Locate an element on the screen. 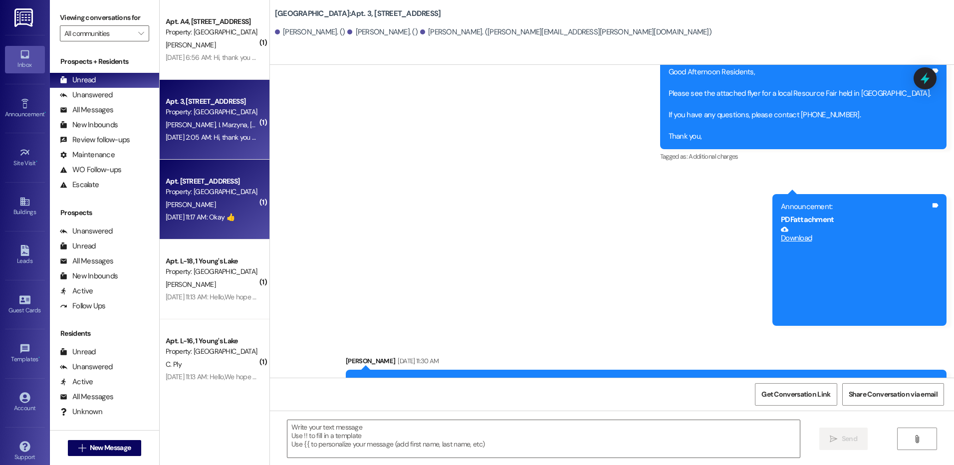 Image resolution: width=954 pixels, height=465 pixels. a: Guest Cards is located at coordinates (25, 305).